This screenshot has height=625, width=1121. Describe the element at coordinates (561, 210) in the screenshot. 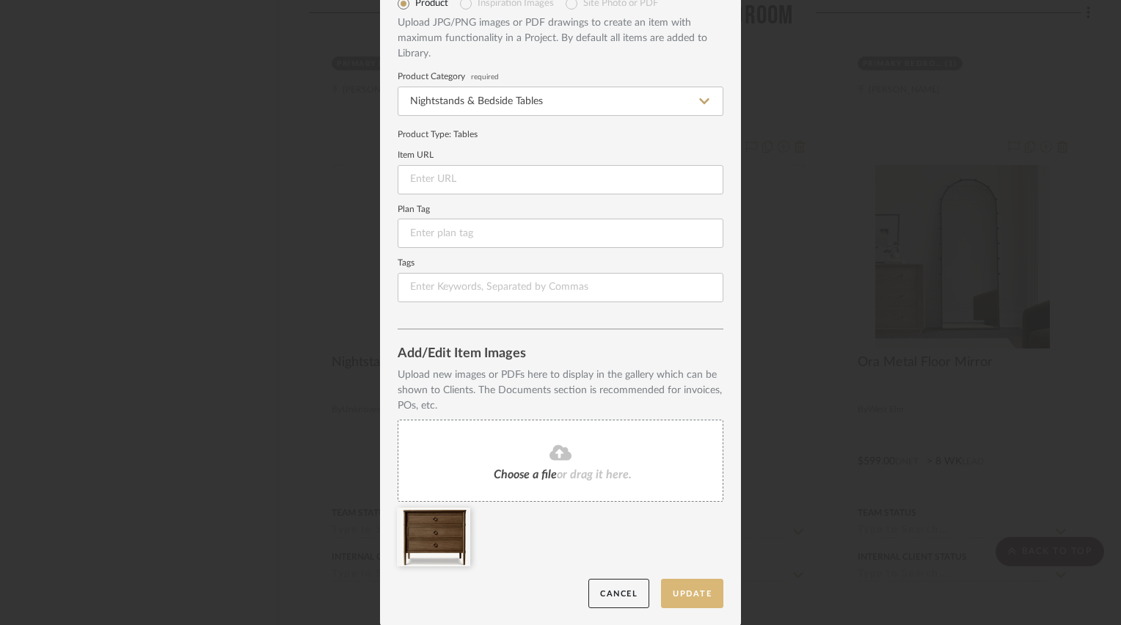

I see `label: Plan Tag` at that location.